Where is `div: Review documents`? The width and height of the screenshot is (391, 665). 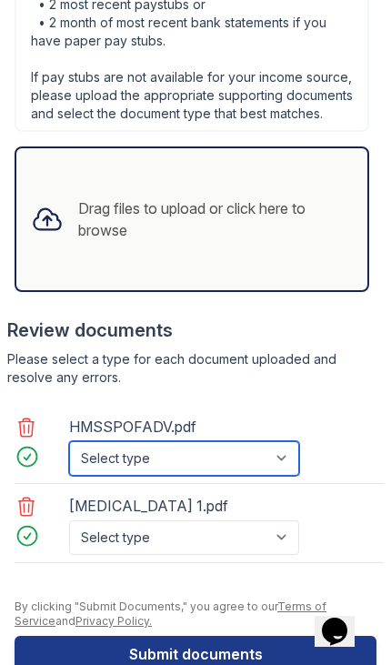
div: Review documents is located at coordinates (192, 330).